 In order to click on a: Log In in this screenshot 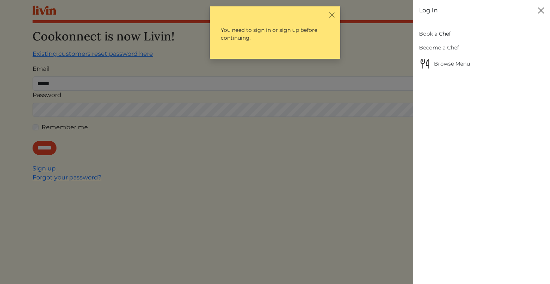, I will do `click(429, 10)`.